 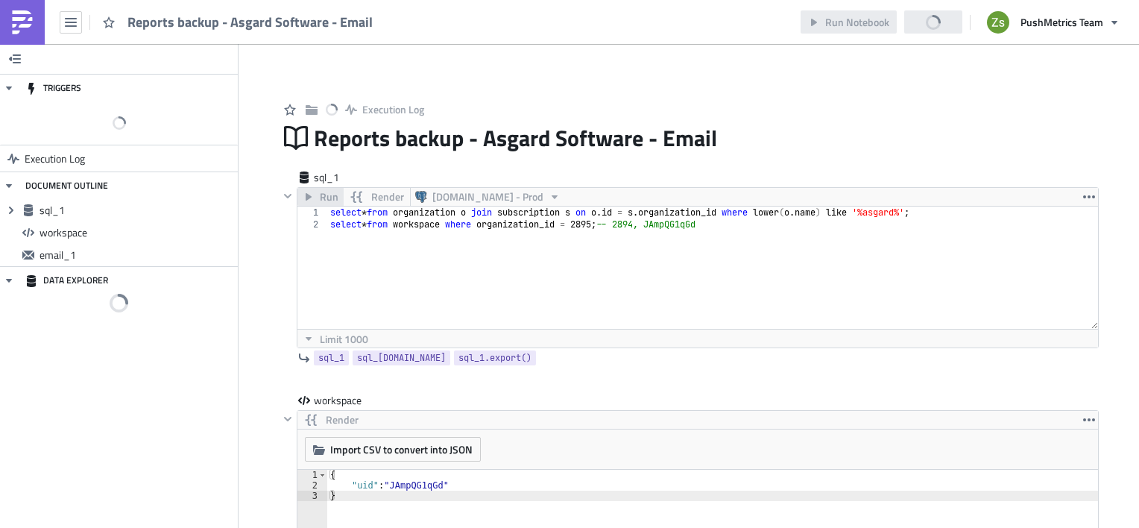 I want to click on div: DATA EXPLORER, so click(x=66, y=280).